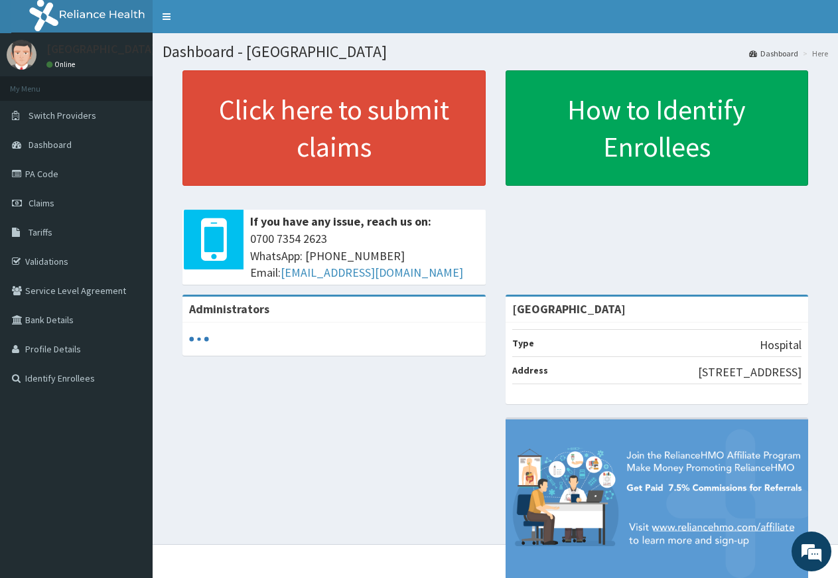  What do you see at coordinates (62, 115) in the screenshot?
I see `span: Switch Providers` at bounding box center [62, 115].